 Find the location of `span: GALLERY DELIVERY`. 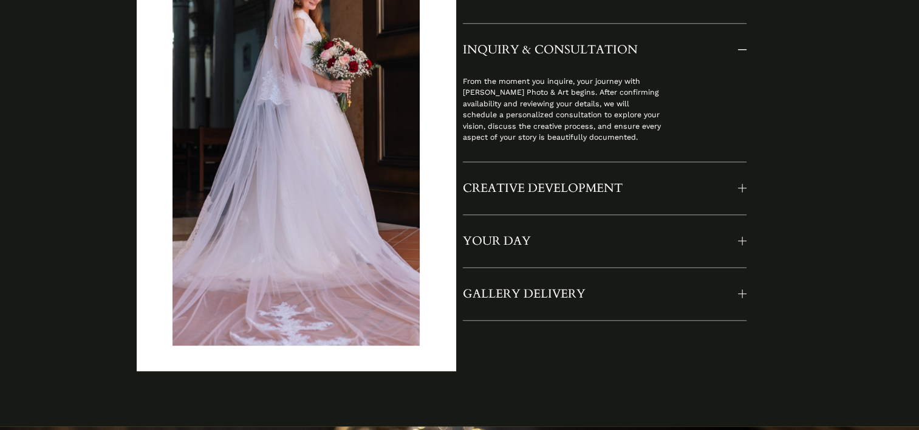

span: GALLERY DELIVERY is located at coordinates (600, 294).